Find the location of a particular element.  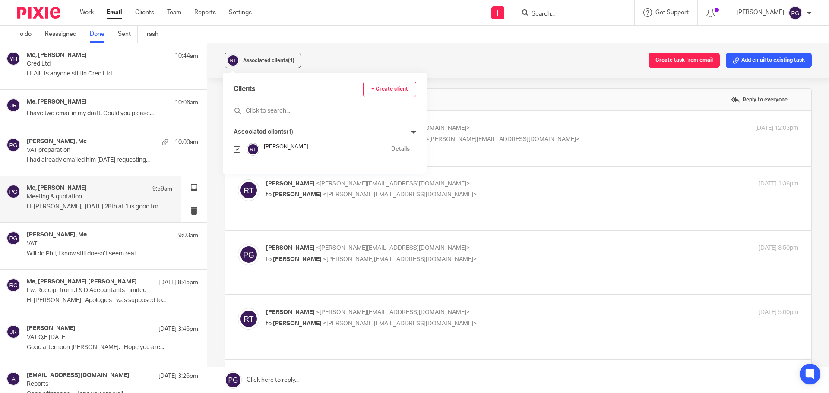

a: Settings is located at coordinates (240, 13).